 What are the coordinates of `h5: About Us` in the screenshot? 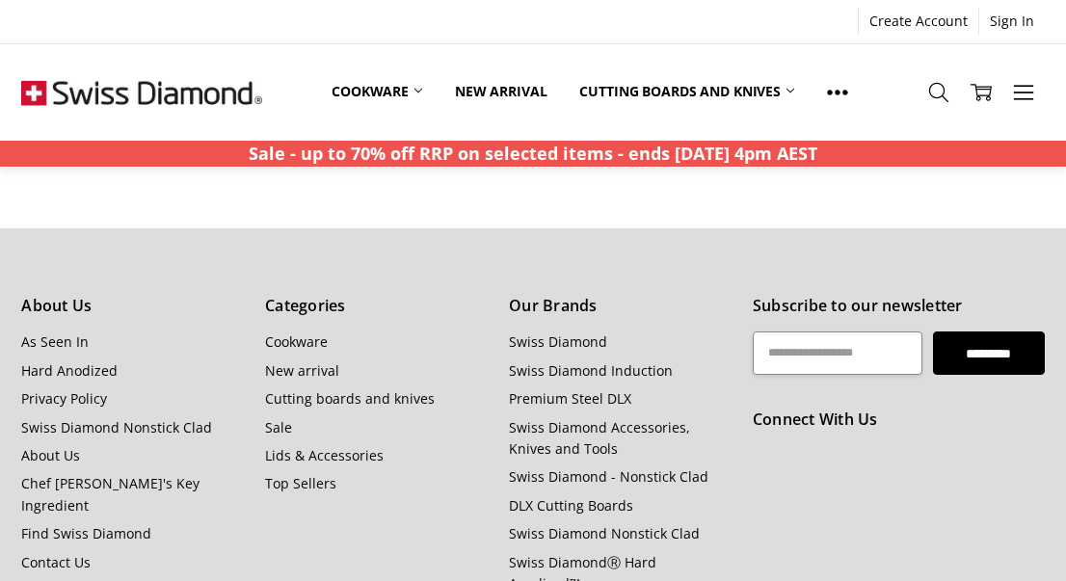 It's located at (132, 307).